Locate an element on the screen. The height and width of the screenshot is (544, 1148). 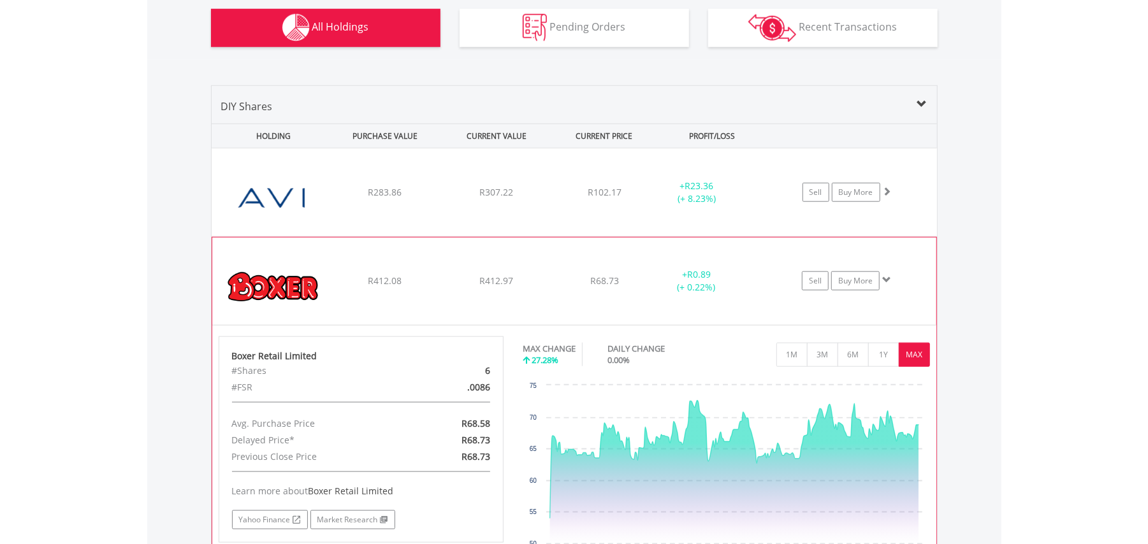
div: #FSR is located at coordinates (315, 387).